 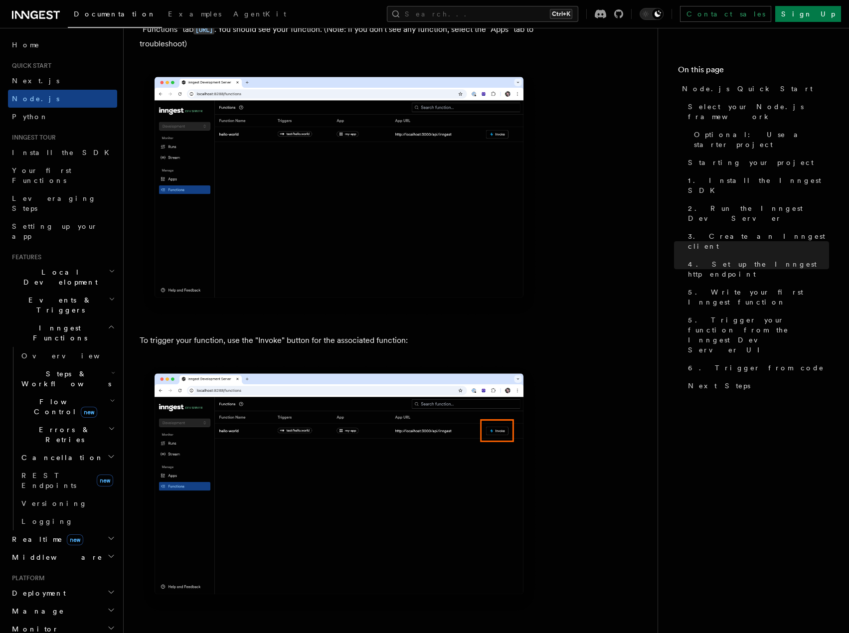 I want to click on a: Next Steps, so click(x=757, y=386).